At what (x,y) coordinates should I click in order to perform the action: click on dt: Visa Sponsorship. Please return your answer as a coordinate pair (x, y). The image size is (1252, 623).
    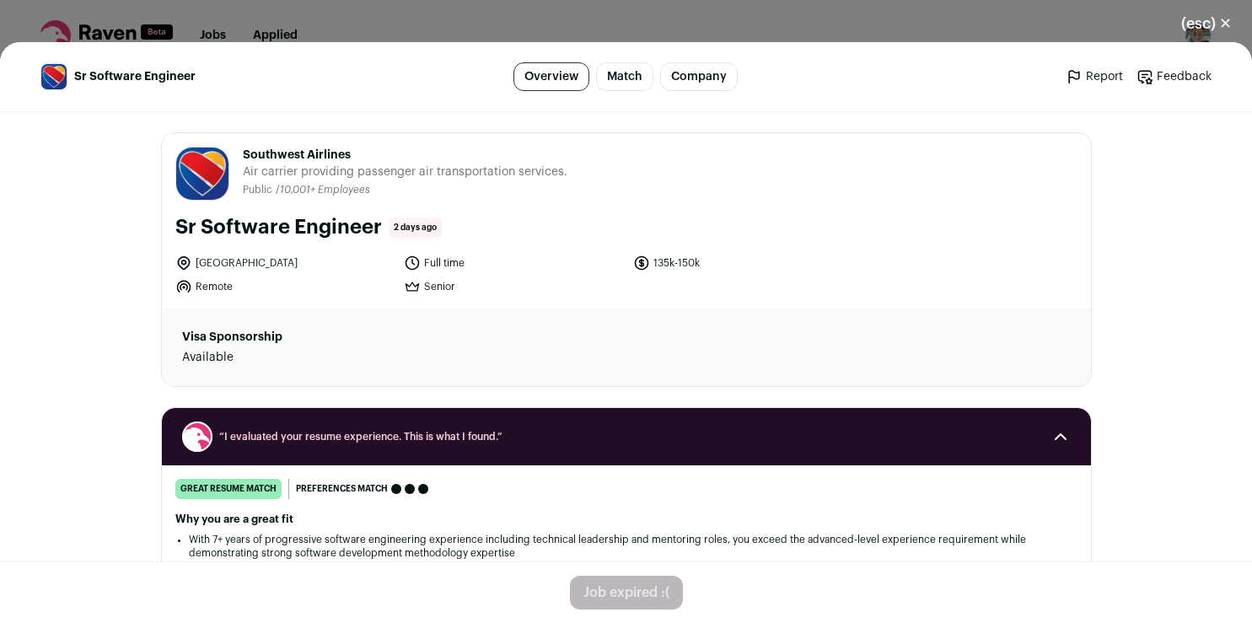
    Looking at the image, I should click on (330, 337).